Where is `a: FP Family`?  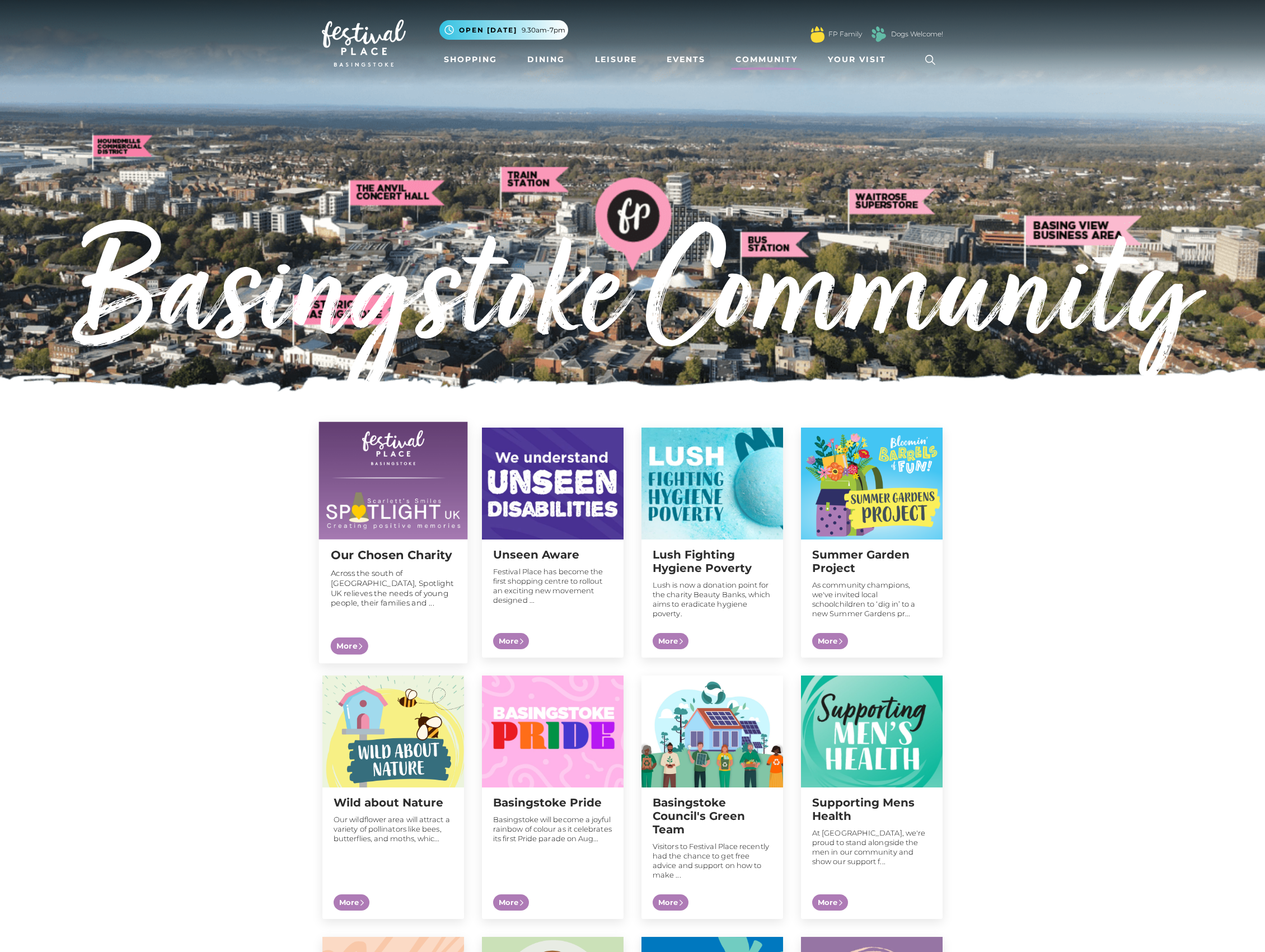
a: FP Family is located at coordinates (845, 34).